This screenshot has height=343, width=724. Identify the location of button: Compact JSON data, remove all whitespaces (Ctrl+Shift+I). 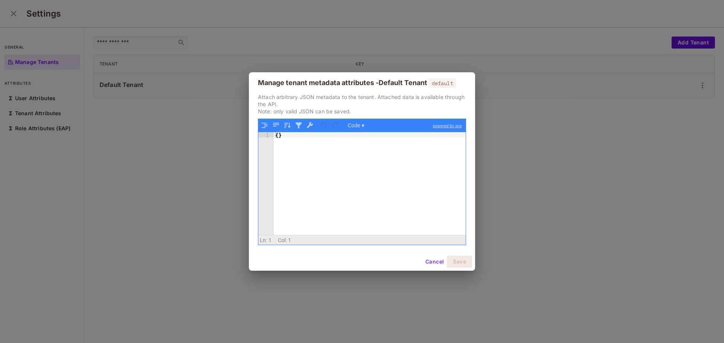
(276, 126).